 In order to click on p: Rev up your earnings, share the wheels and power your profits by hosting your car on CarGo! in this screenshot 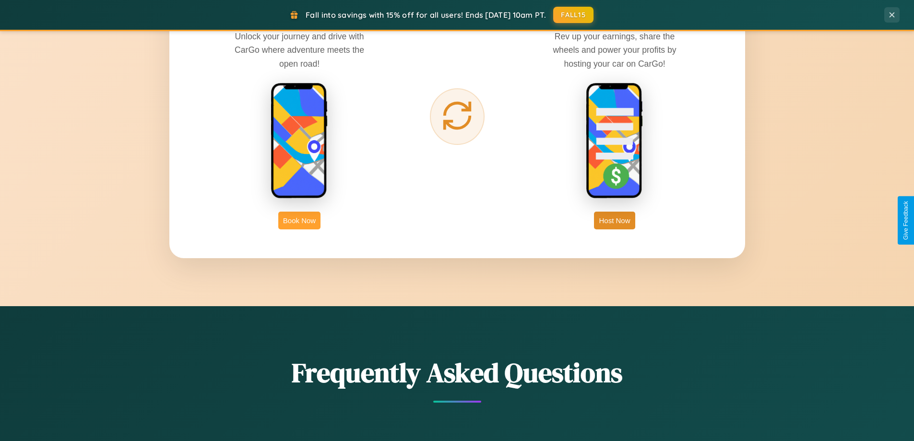, I will do `click(615, 50)`.